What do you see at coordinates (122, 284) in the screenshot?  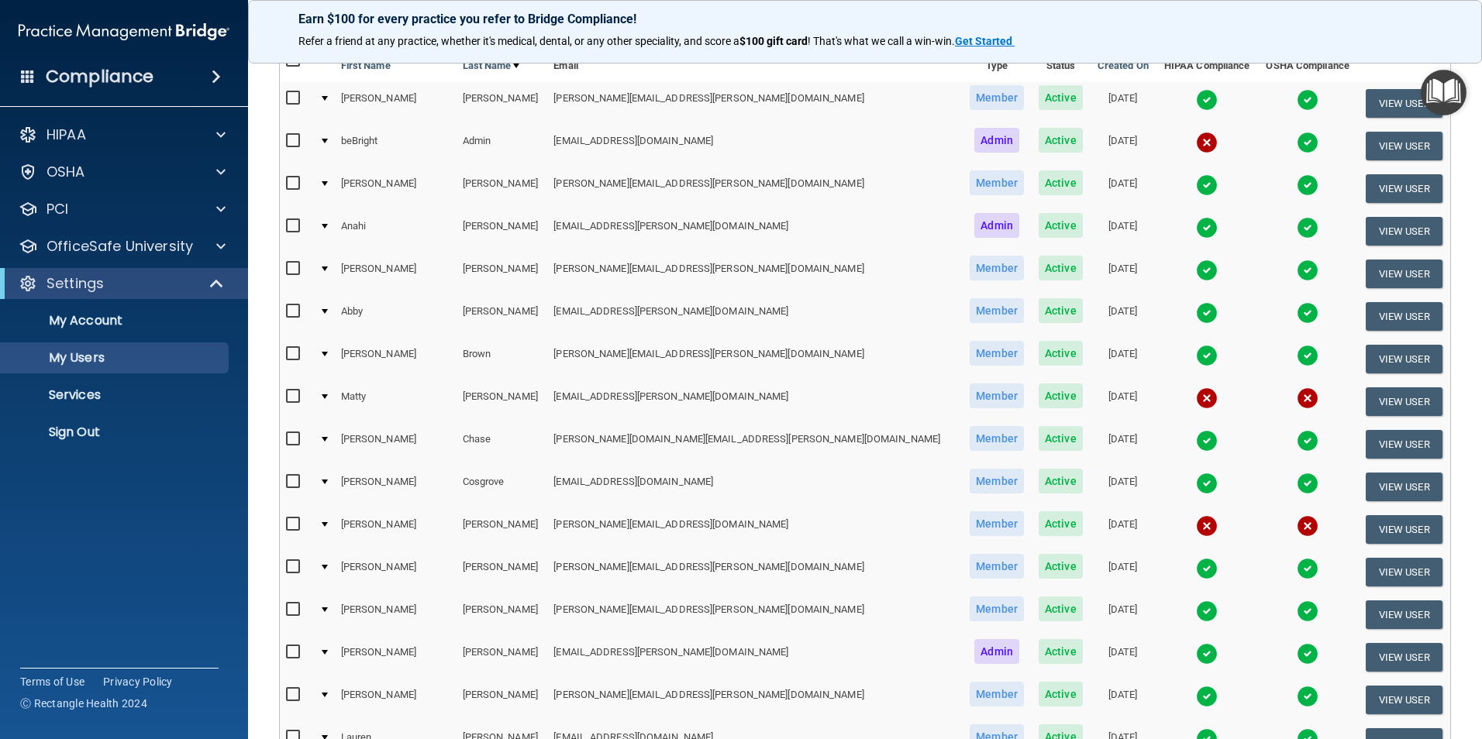 I see `a: Settings` at bounding box center [122, 284].